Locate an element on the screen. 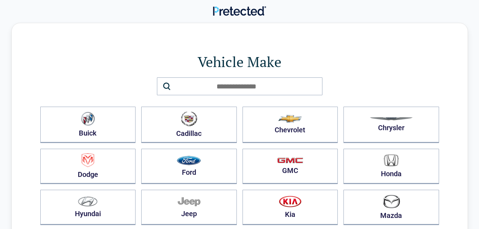 Image resolution: width=479 pixels, height=229 pixels. button: Chrysler is located at coordinates (391, 125).